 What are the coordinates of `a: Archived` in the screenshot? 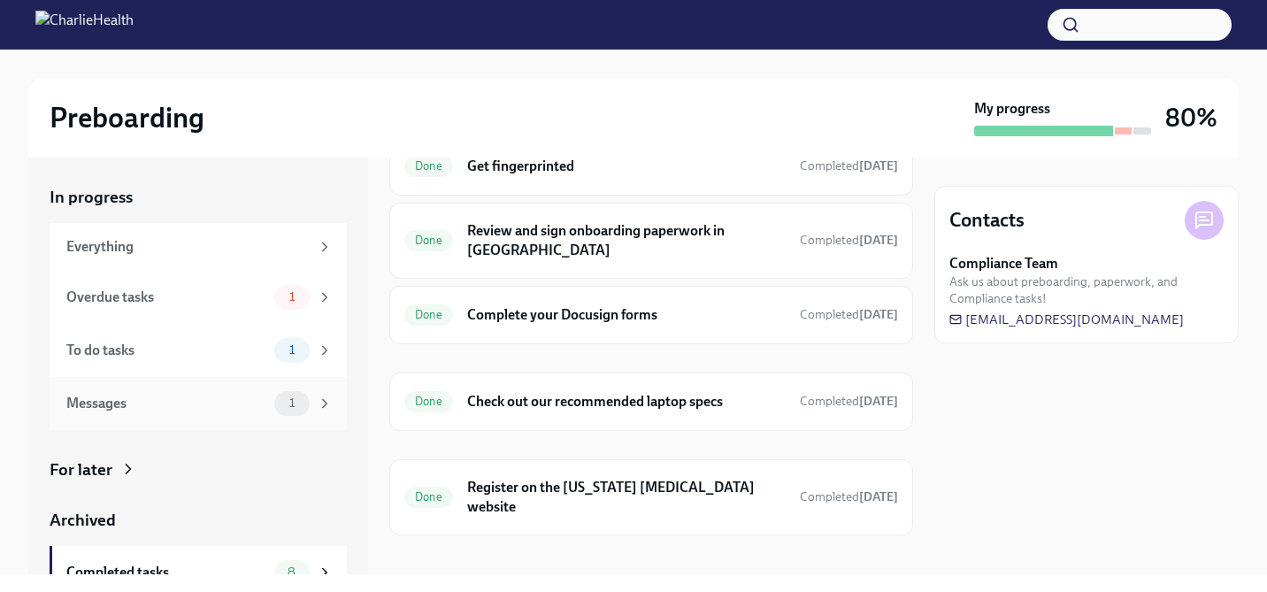 It's located at (198, 520).